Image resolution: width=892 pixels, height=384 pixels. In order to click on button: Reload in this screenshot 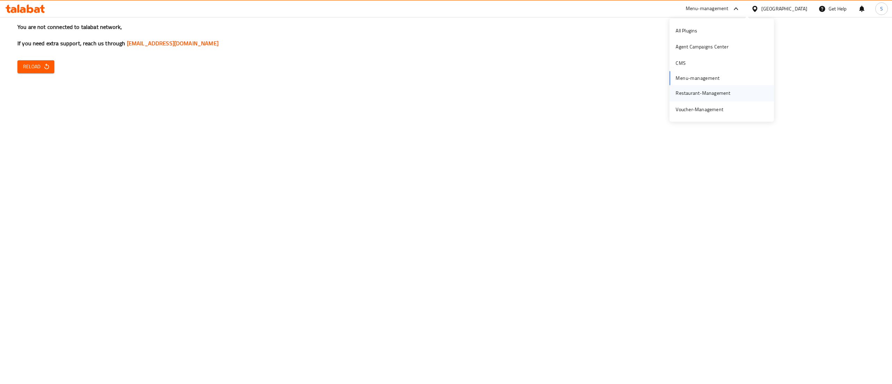, I will do `click(36, 67)`.